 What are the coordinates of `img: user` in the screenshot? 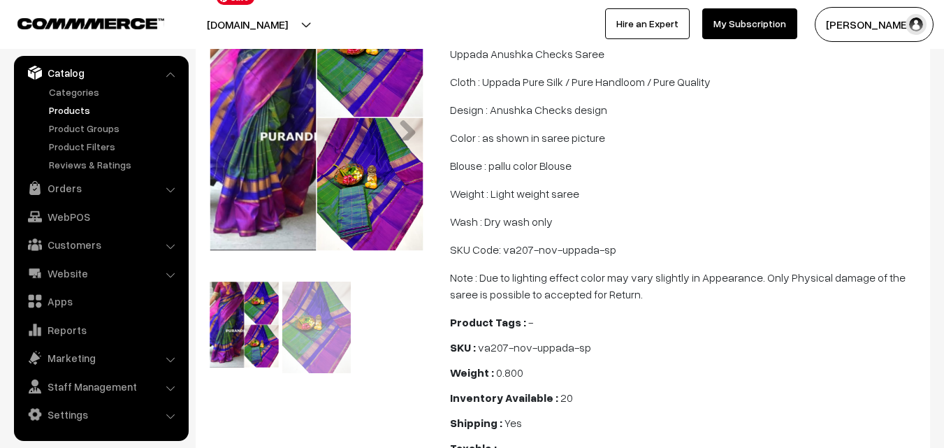 It's located at (916, 24).